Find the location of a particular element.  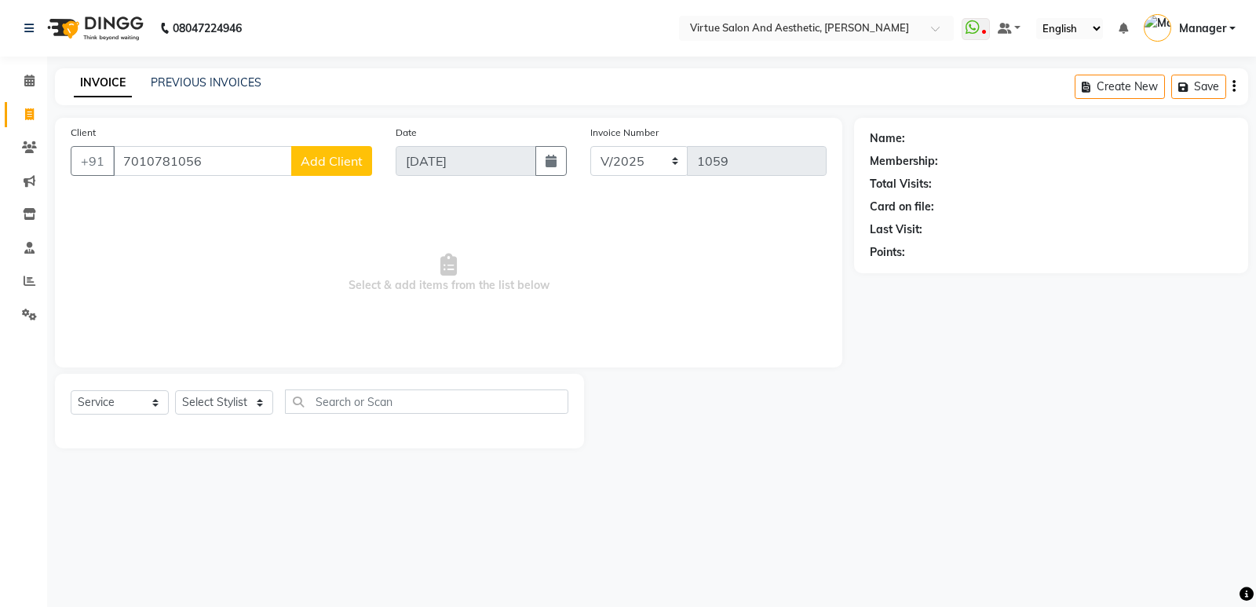

div: Total Visits: is located at coordinates (901, 184).